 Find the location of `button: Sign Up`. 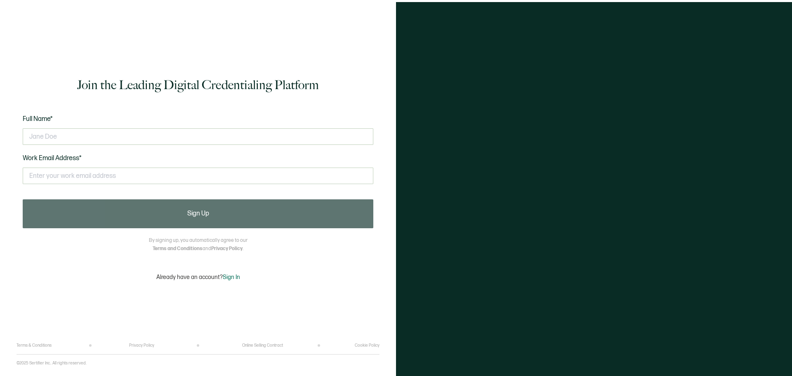

button: Sign Up is located at coordinates (198, 214).